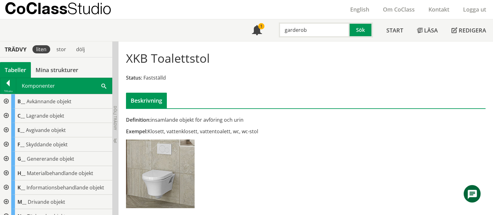 The height and width of the screenshot is (215, 493). Describe the element at coordinates (22, 159) in the screenshot. I see `span: G__` at that location.